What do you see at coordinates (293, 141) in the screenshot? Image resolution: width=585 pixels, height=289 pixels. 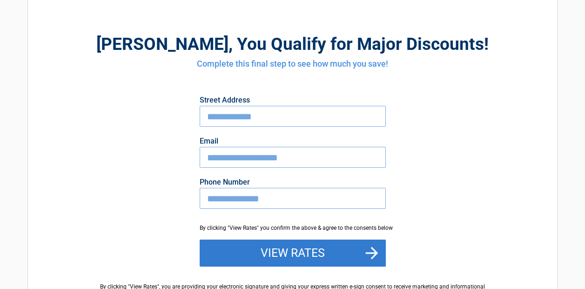 I see `label: Email` at bounding box center [293, 141].